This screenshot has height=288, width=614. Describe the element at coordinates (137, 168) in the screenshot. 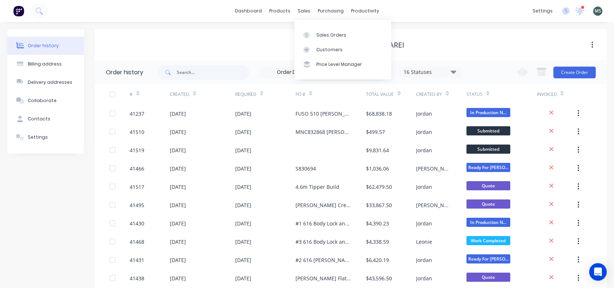

I see `div: 41466` at that location.